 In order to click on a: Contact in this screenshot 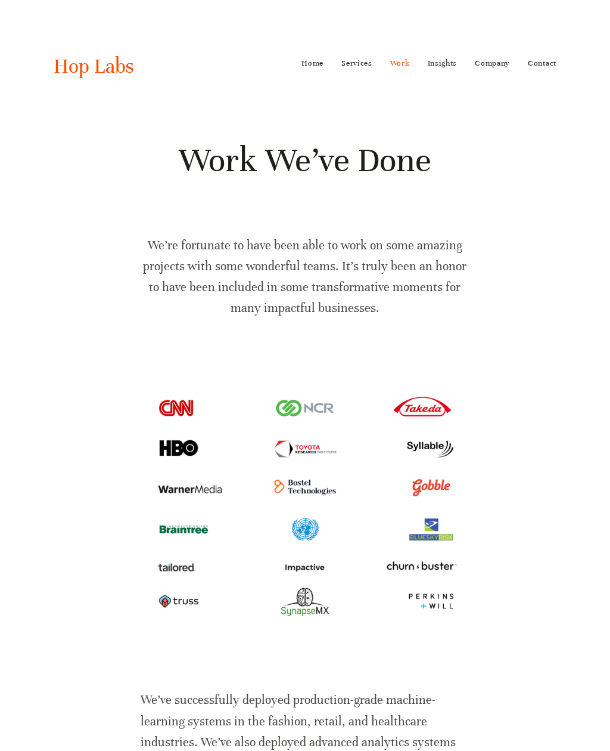, I will do `click(543, 63)`.